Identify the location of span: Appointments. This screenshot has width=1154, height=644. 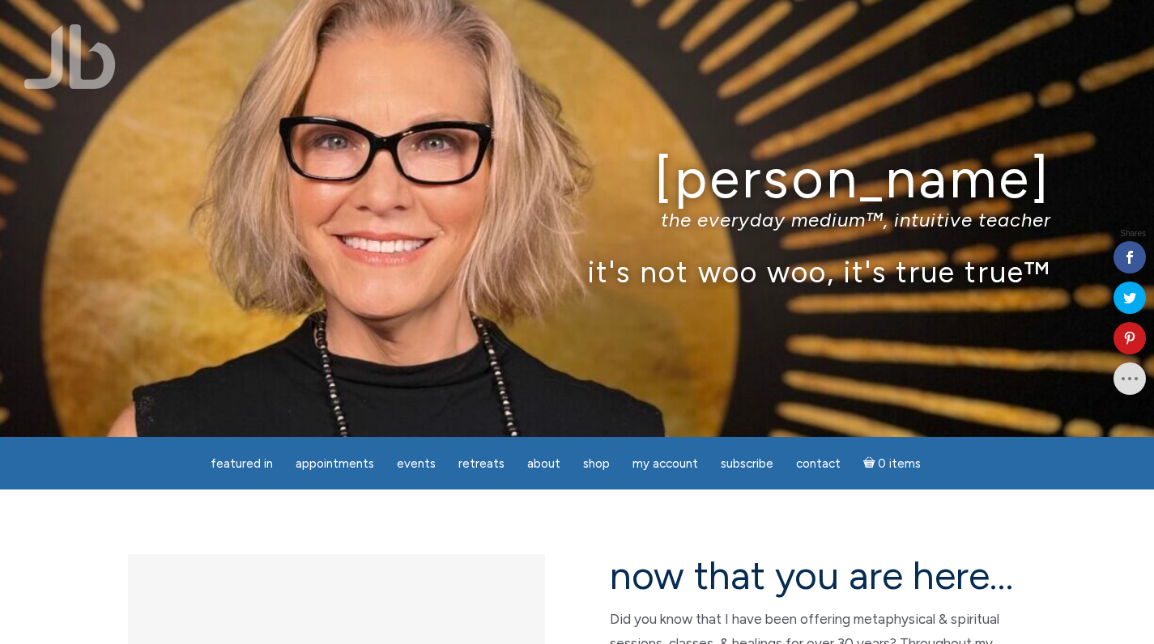
(334, 464).